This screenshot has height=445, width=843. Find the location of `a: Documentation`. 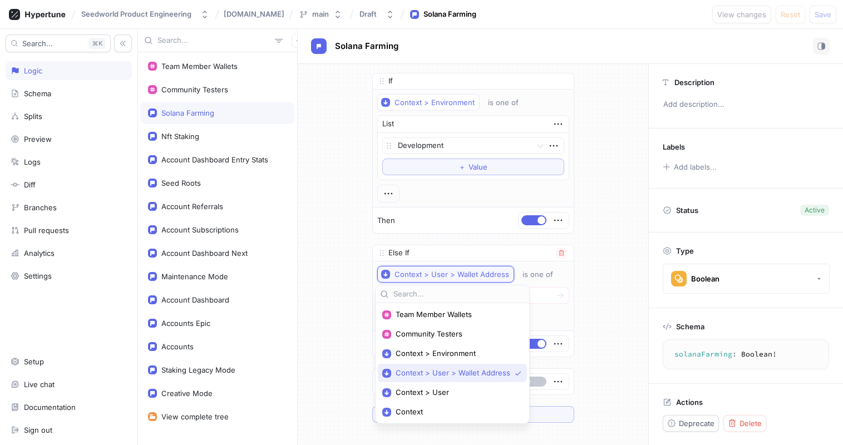

a: Documentation is located at coordinates (68, 407).